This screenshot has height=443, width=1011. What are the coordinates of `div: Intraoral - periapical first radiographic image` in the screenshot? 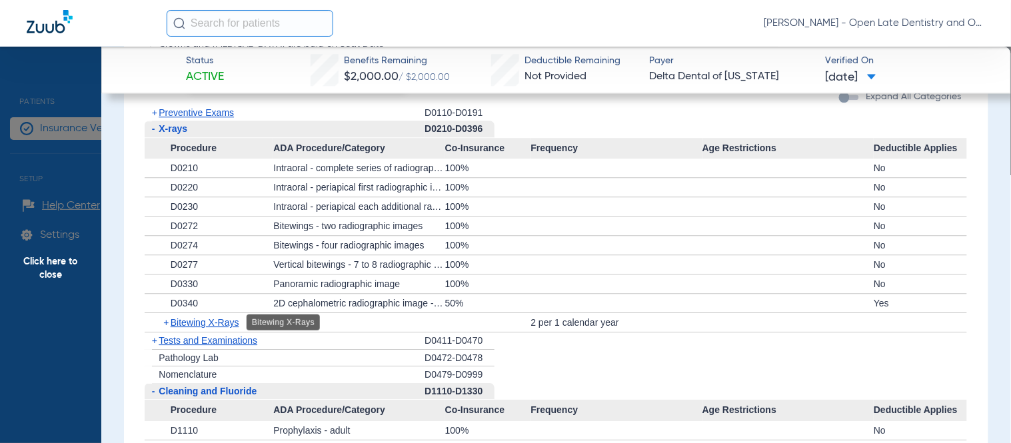 It's located at (359, 187).